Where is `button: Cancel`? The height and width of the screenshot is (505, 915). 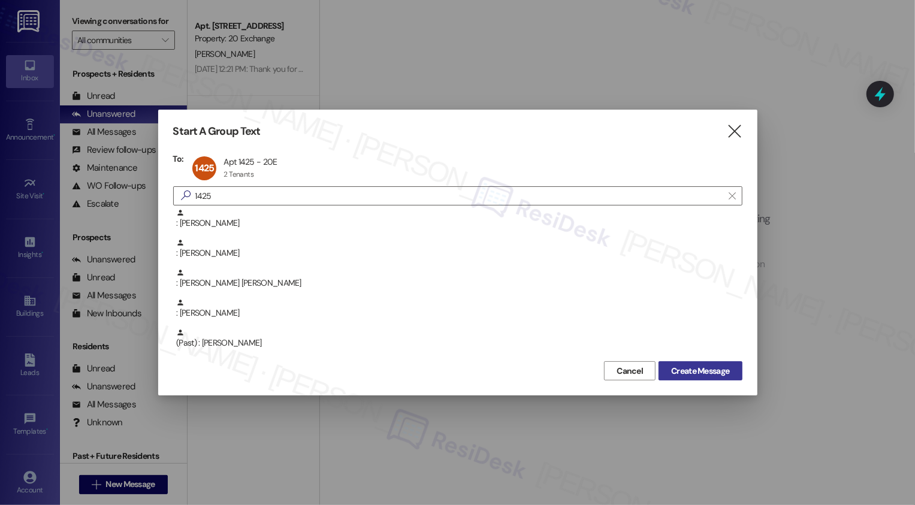
button: Cancel is located at coordinates (630, 371).